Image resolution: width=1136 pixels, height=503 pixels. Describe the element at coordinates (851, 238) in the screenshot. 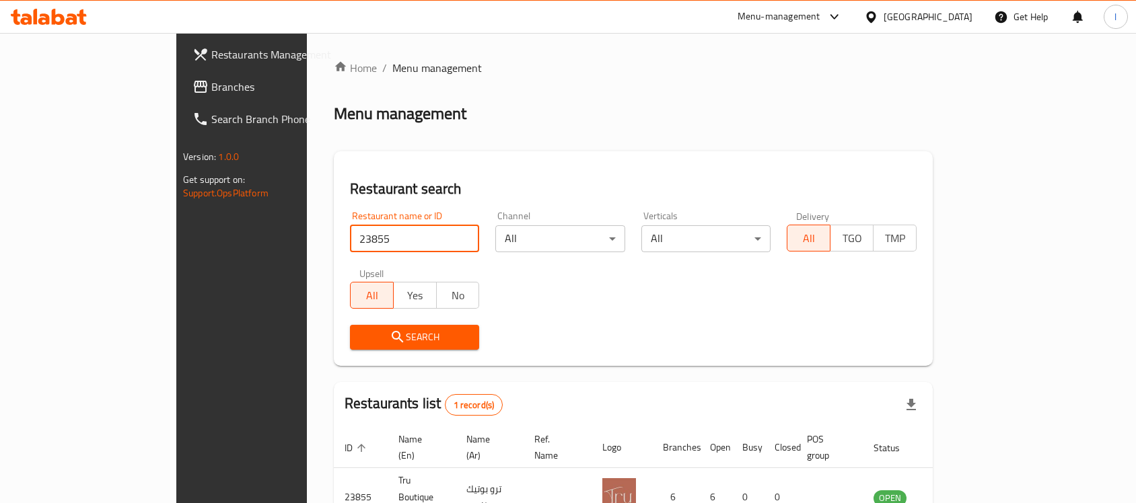

I see `button: TGO` at that location.